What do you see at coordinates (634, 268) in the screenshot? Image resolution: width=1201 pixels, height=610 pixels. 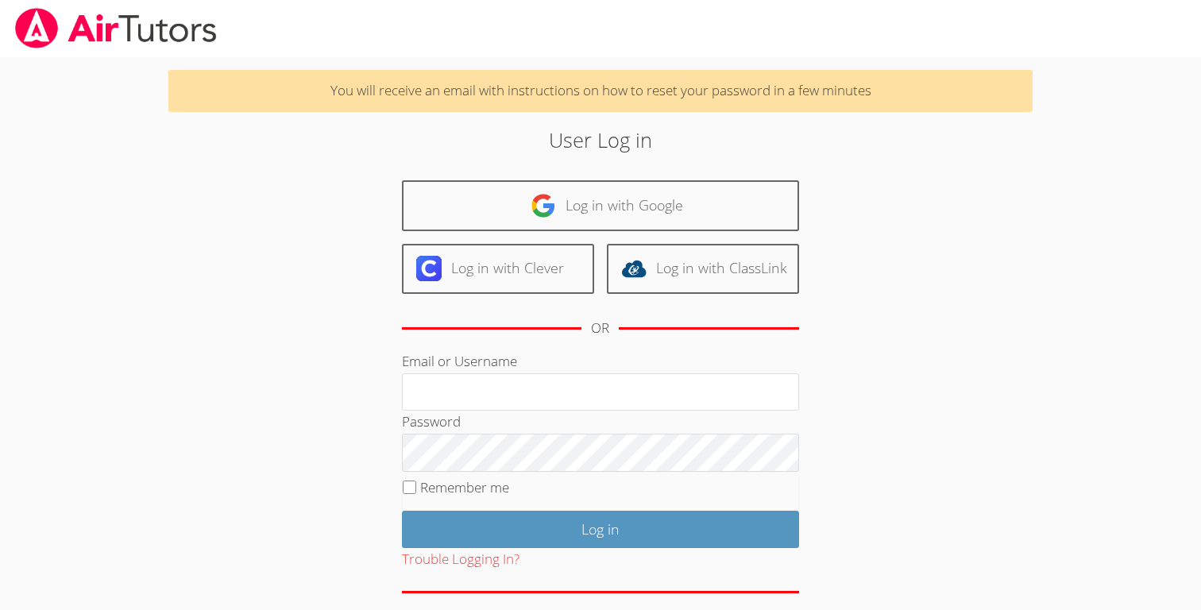 I see `img: classlink-logo-d6bb404cc1216ec64c9a2012d9dc4662098be43eaf13dc465df04b49fa7ab582.svg` at bounding box center [634, 268].